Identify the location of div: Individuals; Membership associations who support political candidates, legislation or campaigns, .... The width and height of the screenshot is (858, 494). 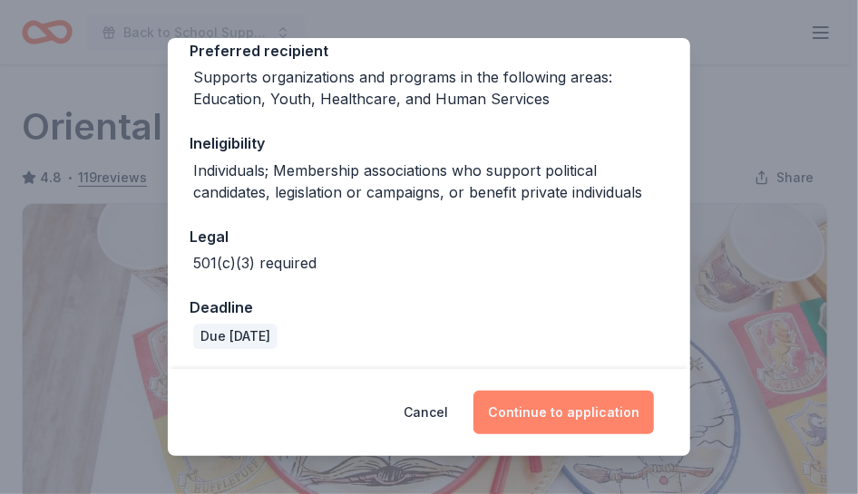
(431, 181).